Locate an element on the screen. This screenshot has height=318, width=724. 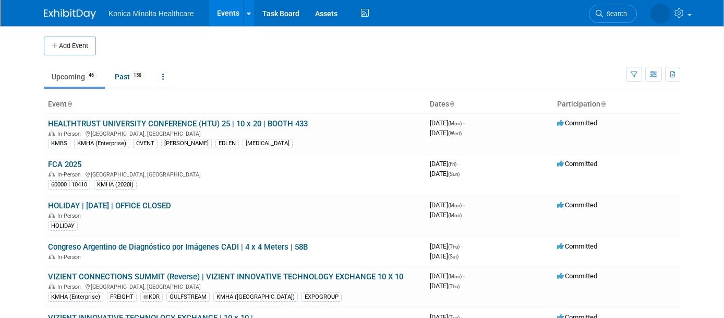
div: KMBS is located at coordinates (59, 144).